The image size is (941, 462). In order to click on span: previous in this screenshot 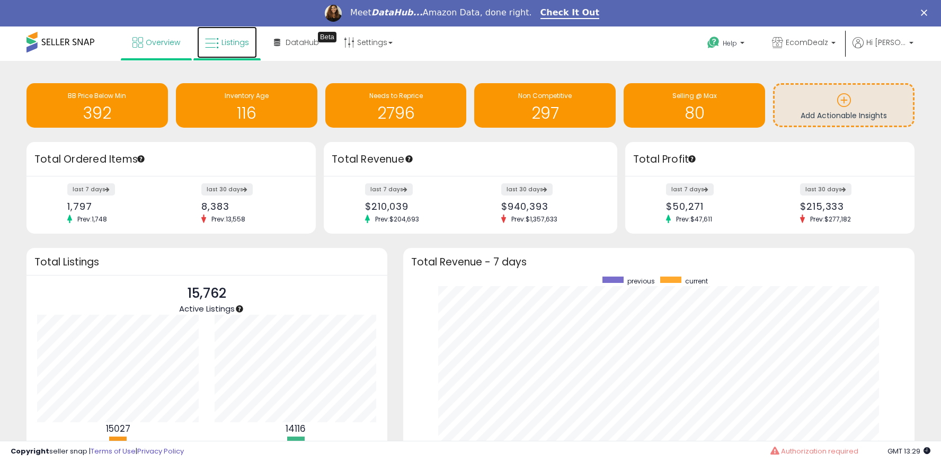, I will do `click(641, 281)`.